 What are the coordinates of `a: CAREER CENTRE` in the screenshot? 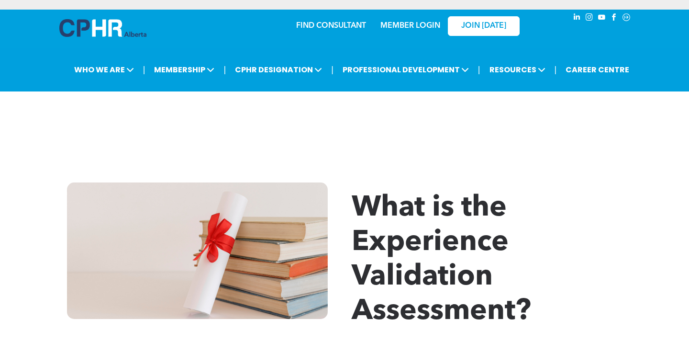 It's located at (597, 69).